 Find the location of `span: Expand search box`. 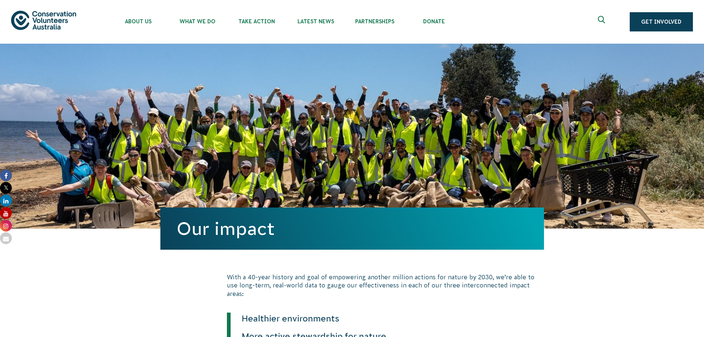

span: Expand search box is located at coordinates (602, 22).